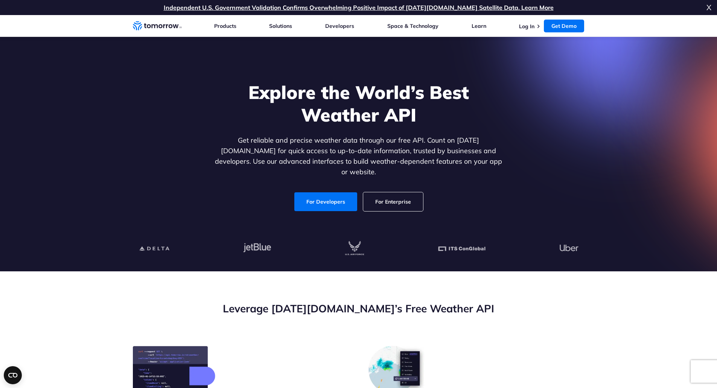 The height and width of the screenshot is (388, 717). I want to click on a: Solutions, so click(281, 26).